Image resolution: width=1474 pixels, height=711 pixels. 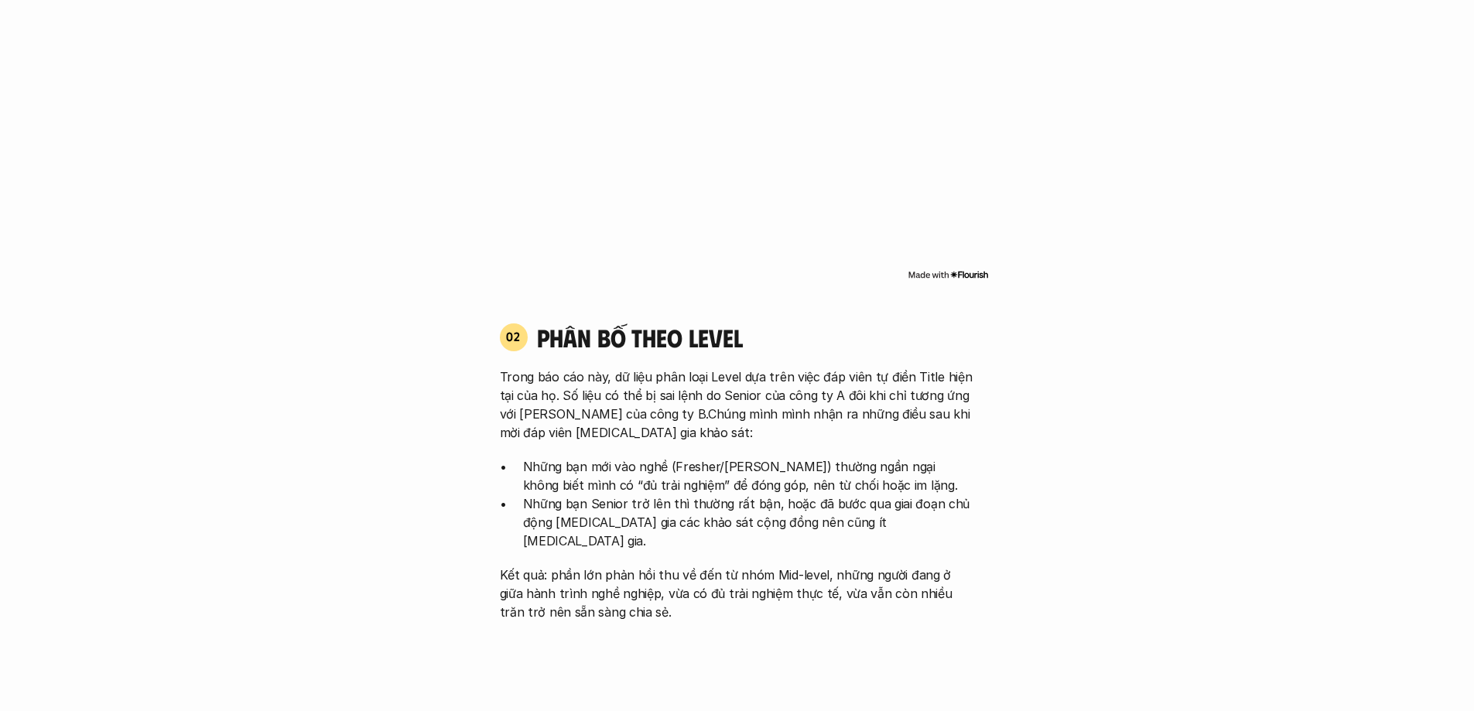 What do you see at coordinates (756, 337) in the screenshot?
I see `h4: phân bố theo Level` at bounding box center [756, 337].